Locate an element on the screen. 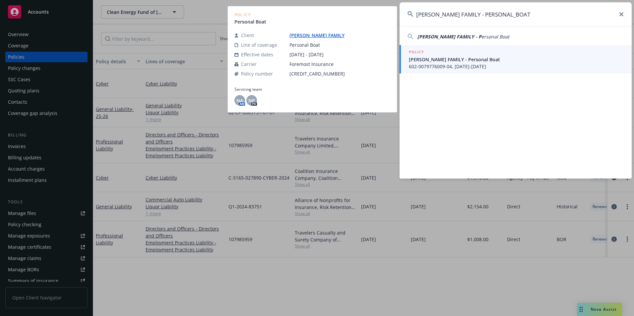 This screenshot has height=316, width=634. input: Search... is located at coordinates (515, 14).